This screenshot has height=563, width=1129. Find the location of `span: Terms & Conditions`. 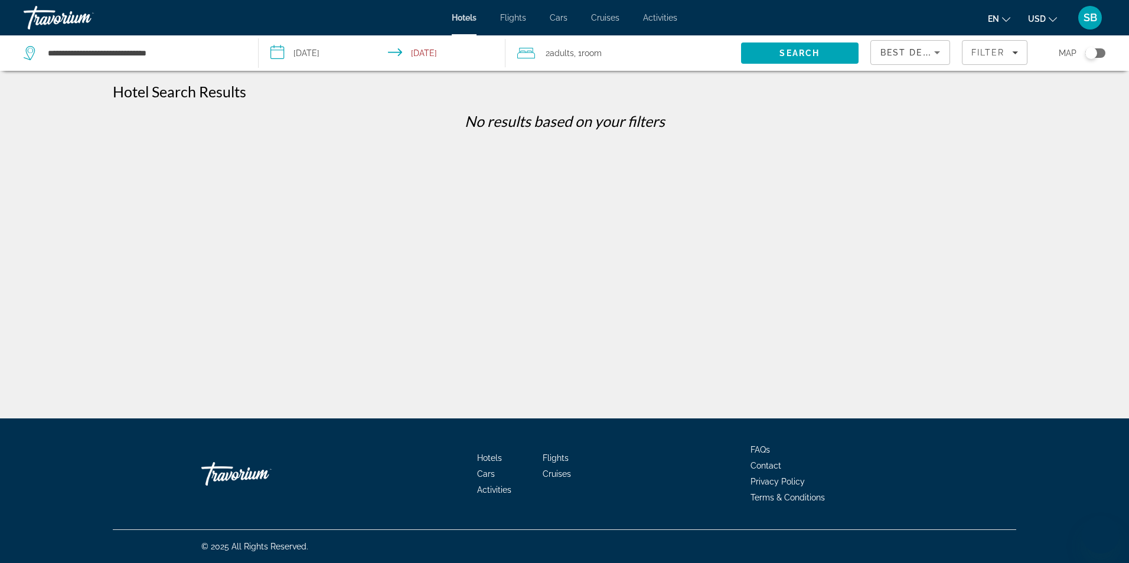

span: Terms & Conditions is located at coordinates (788, 498).